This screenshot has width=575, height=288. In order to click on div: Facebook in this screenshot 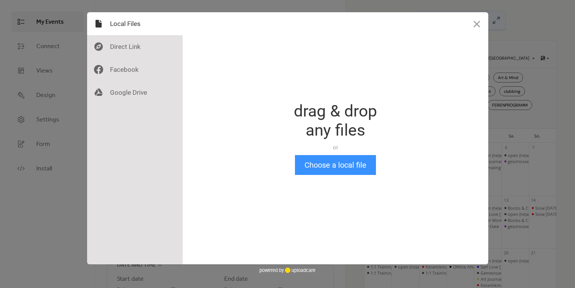, I will do `click(135, 70)`.